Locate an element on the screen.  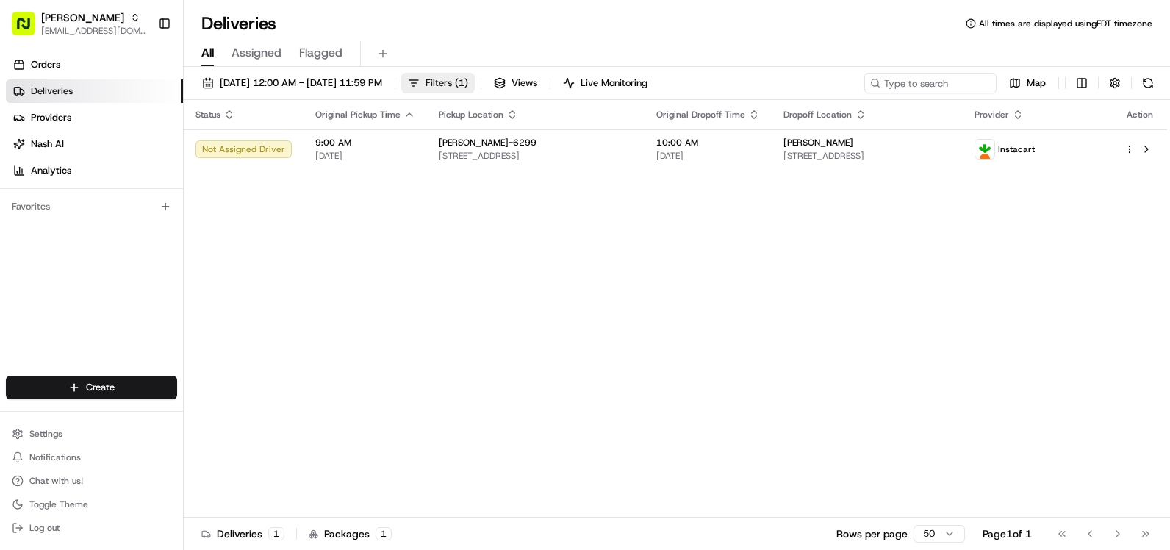
span: Pickup Location is located at coordinates (471, 115).